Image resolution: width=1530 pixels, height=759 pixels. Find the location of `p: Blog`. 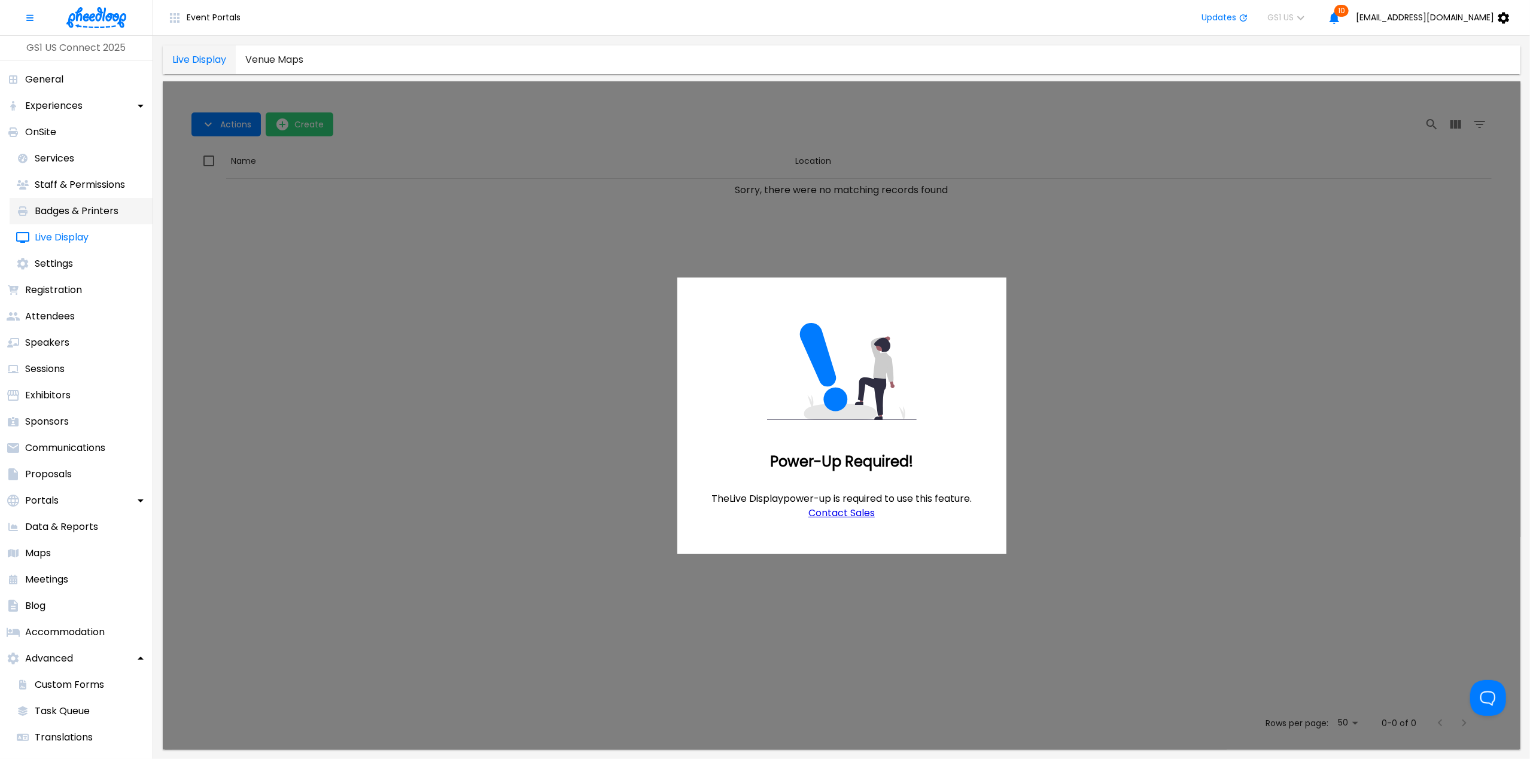

p: Blog is located at coordinates (35, 606).